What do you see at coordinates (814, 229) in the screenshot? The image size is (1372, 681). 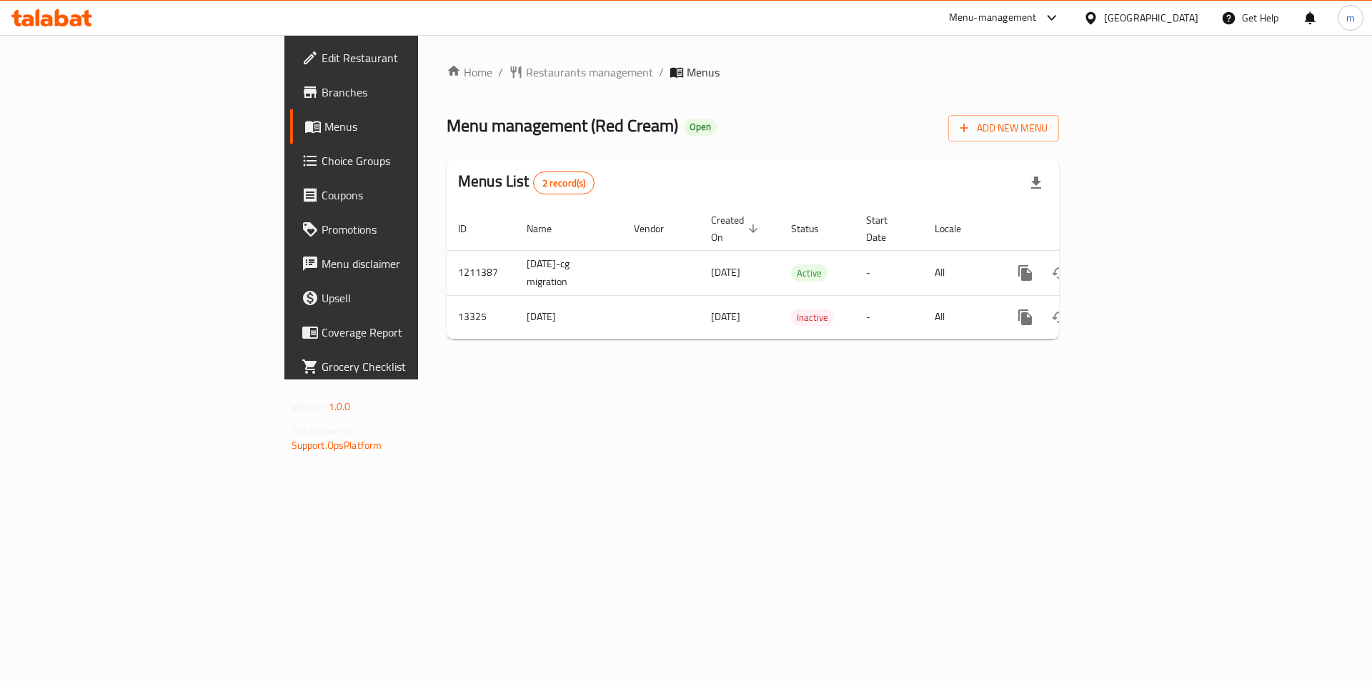 I see `span: Status` at bounding box center [814, 229].